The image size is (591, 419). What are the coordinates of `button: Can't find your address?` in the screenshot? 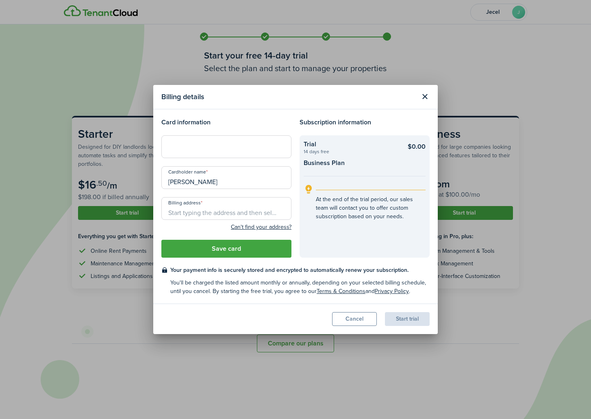 It's located at (261, 227).